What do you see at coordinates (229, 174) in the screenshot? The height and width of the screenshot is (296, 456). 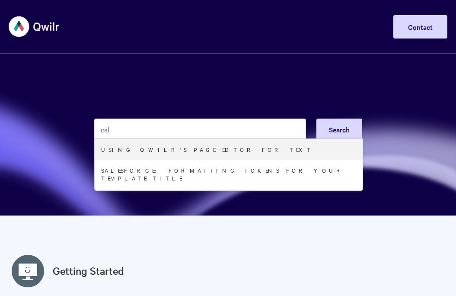 I see `a: Salesforce: Formatting Tokens for your Template title` at bounding box center [229, 174].